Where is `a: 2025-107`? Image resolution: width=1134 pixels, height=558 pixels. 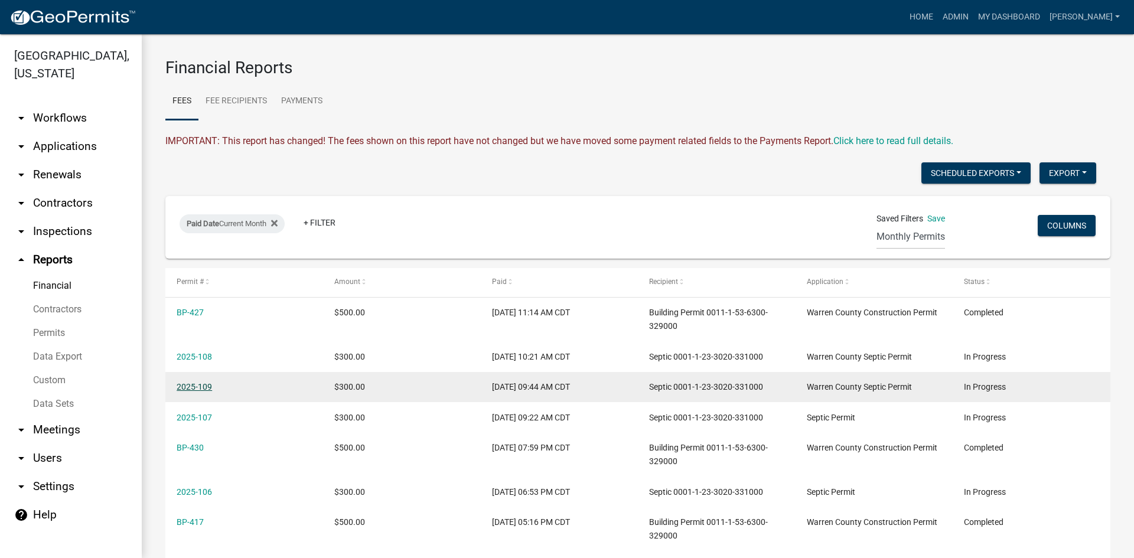 a: 2025-107 is located at coordinates (194, 417).